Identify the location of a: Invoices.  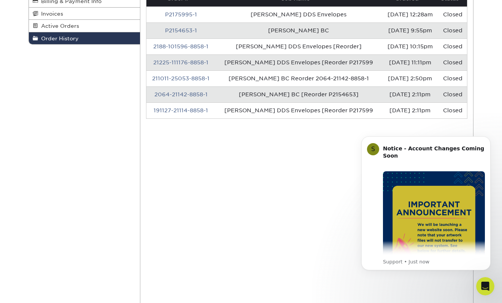
(84, 14).